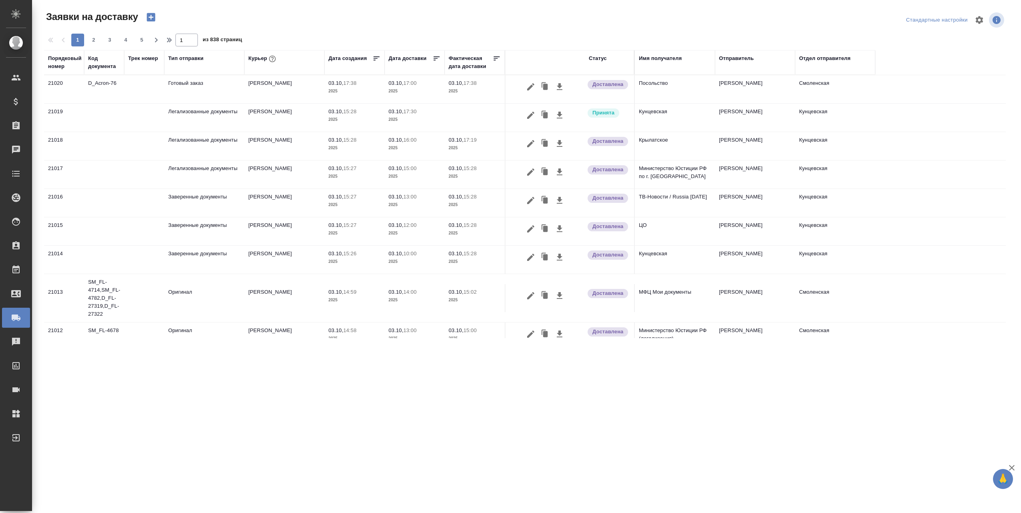 The width and height of the screenshot is (1021, 513). I want to click on td: 21020, so click(64, 89).